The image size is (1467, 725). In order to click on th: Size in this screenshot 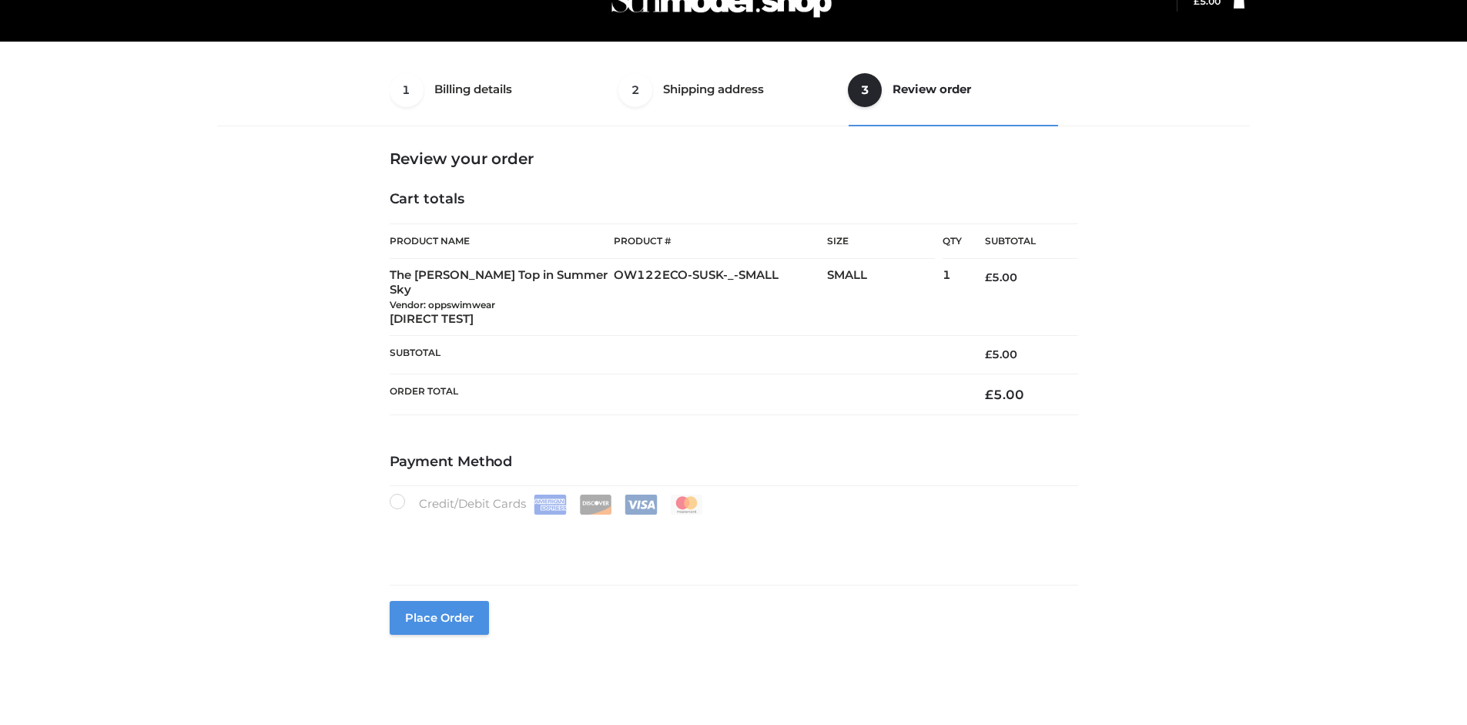, I will do `click(881, 241)`.